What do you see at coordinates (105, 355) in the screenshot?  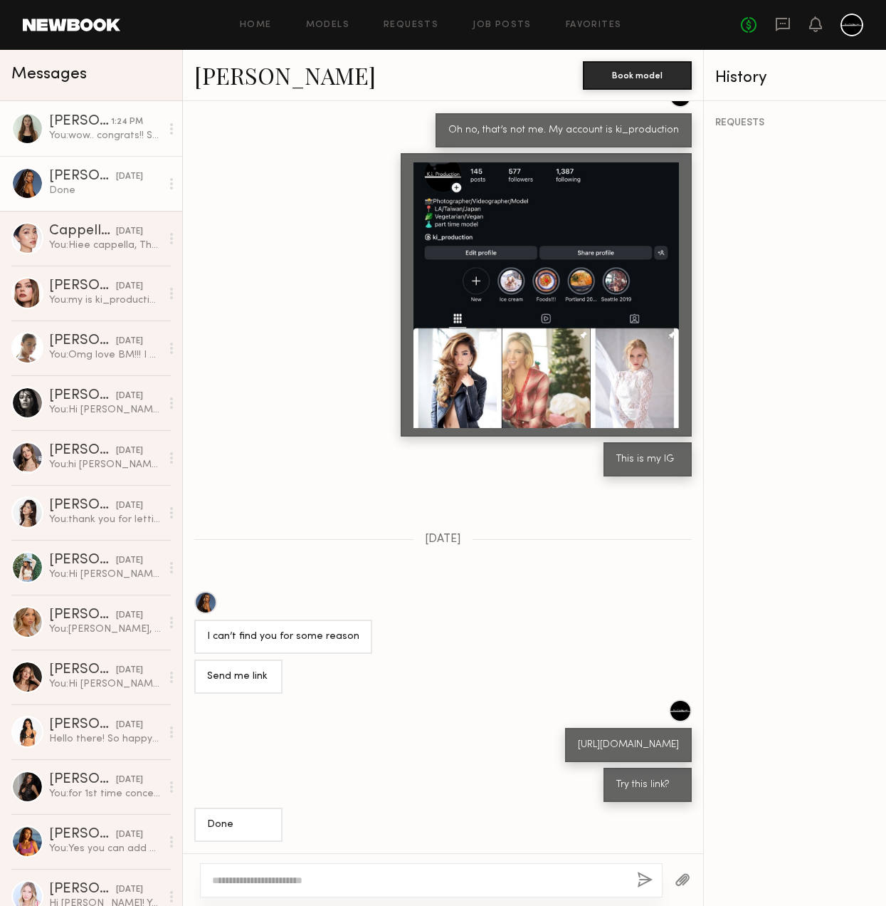 I see `div: You: Omg love BM!!! I heard there was some crazy sand storm this year.` at bounding box center [105, 355].